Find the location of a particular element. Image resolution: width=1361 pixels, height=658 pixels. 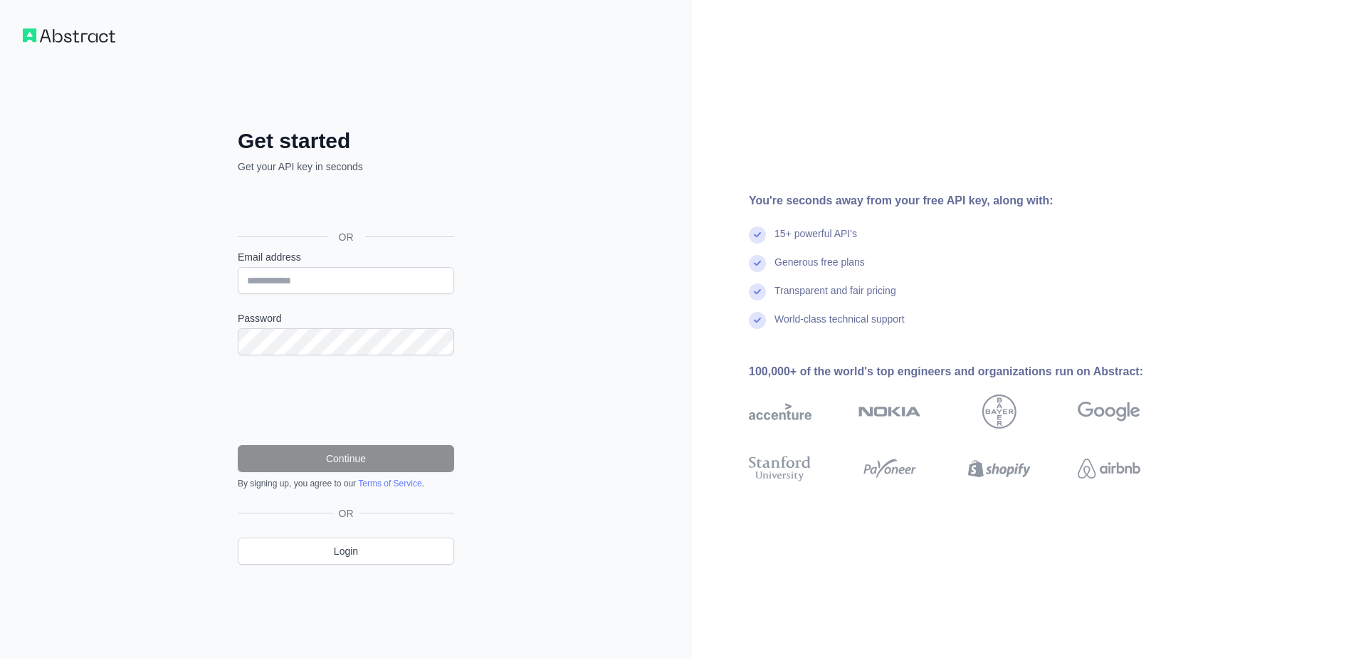

img: bayer is located at coordinates (1000, 412).